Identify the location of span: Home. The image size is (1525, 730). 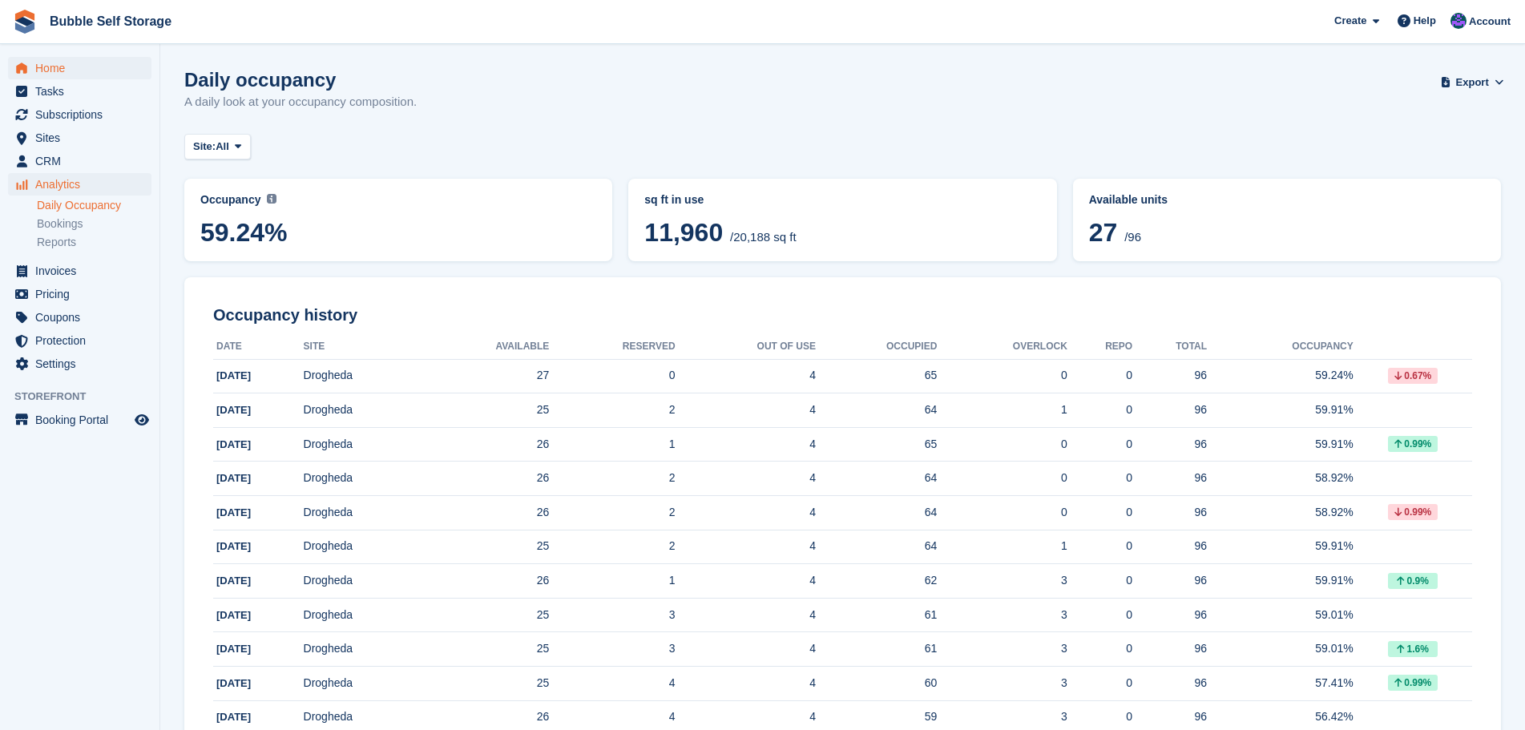
(83, 68).